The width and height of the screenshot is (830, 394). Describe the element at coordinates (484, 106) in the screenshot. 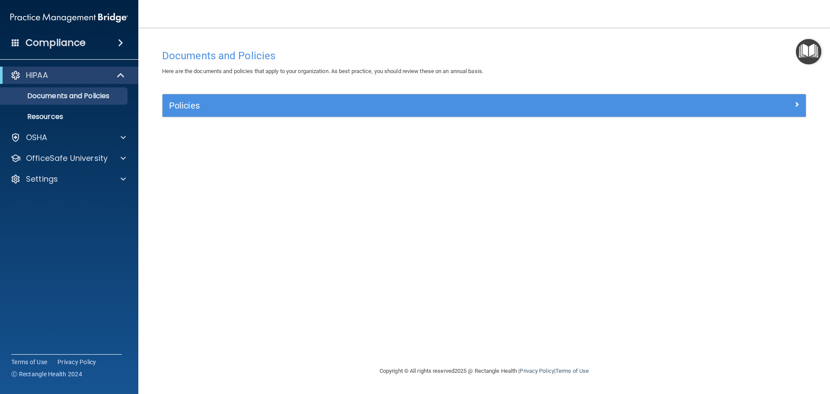

I see `a: Policies` at that location.